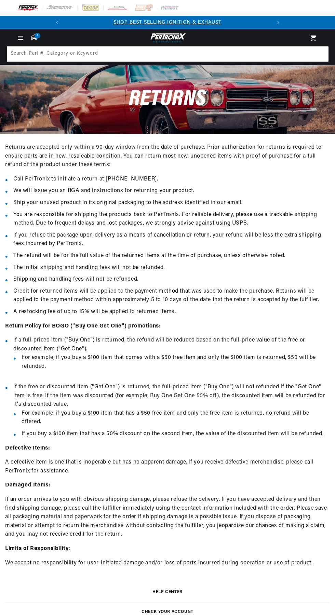 The height and width of the screenshot is (616, 335). I want to click on strong: Damaged Items:, so click(28, 485).